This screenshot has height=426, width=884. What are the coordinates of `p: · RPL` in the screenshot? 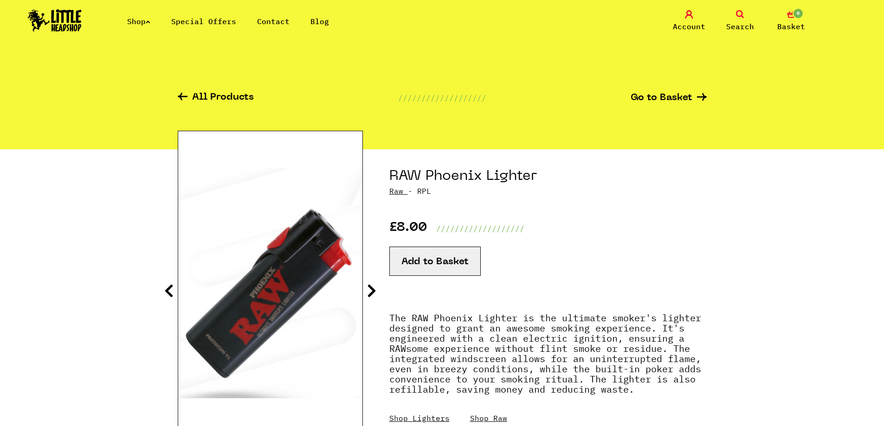 It's located at (548, 191).